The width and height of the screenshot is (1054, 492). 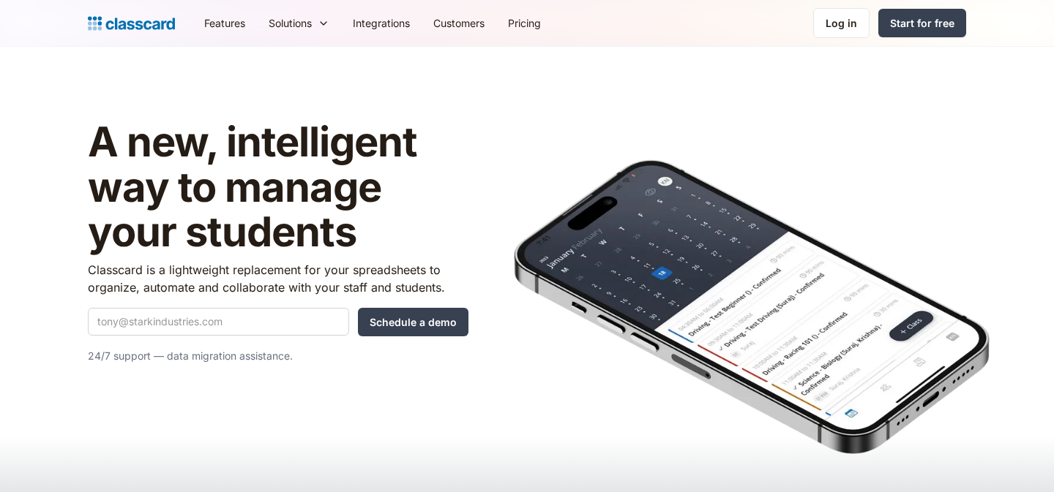 What do you see at coordinates (922, 23) in the screenshot?
I see `a: Start for free` at bounding box center [922, 23].